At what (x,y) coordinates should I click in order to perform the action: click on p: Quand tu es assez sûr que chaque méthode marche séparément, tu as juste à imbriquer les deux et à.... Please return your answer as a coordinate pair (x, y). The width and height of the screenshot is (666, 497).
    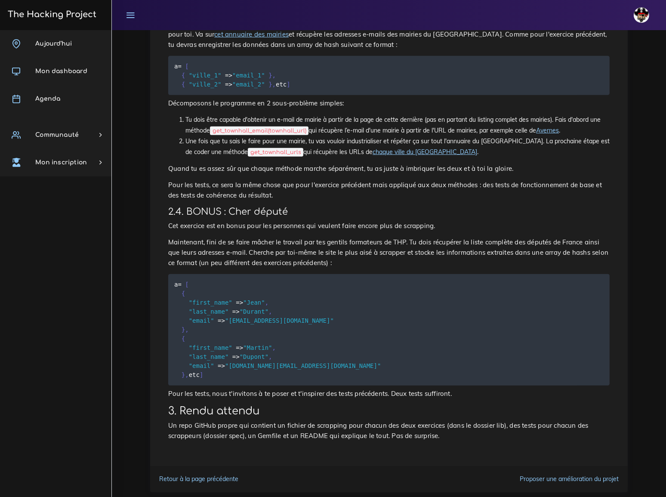
    Looking at the image, I should click on (389, 169).